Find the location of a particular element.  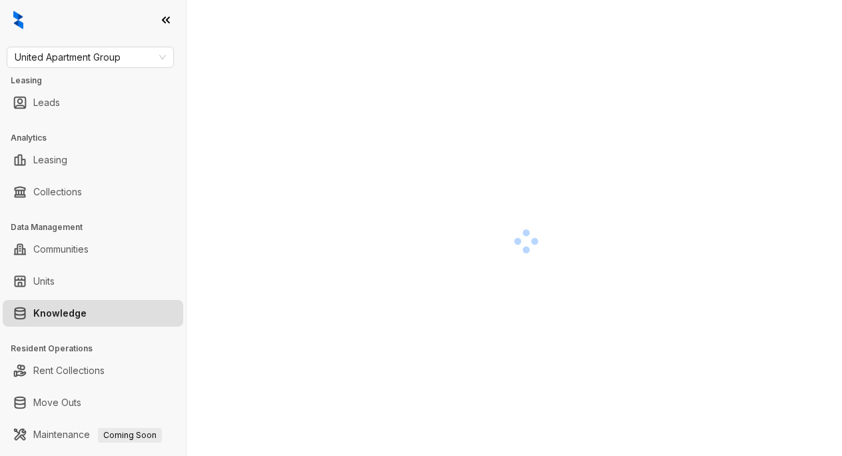

a: Units is located at coordinates (44, 281).